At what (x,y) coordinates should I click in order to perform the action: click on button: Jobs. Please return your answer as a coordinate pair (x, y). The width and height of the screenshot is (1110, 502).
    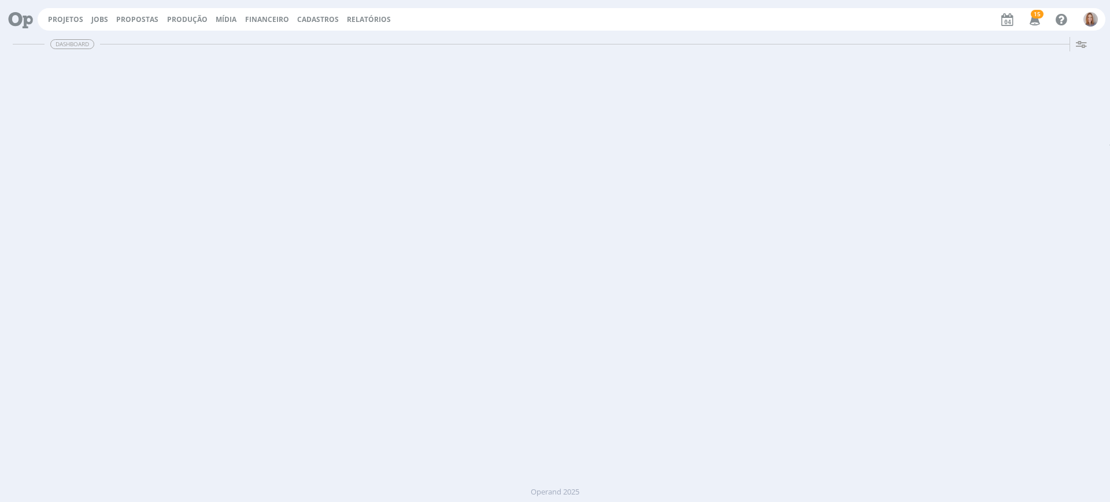
    Looking at the image, I should click on (99, 20).